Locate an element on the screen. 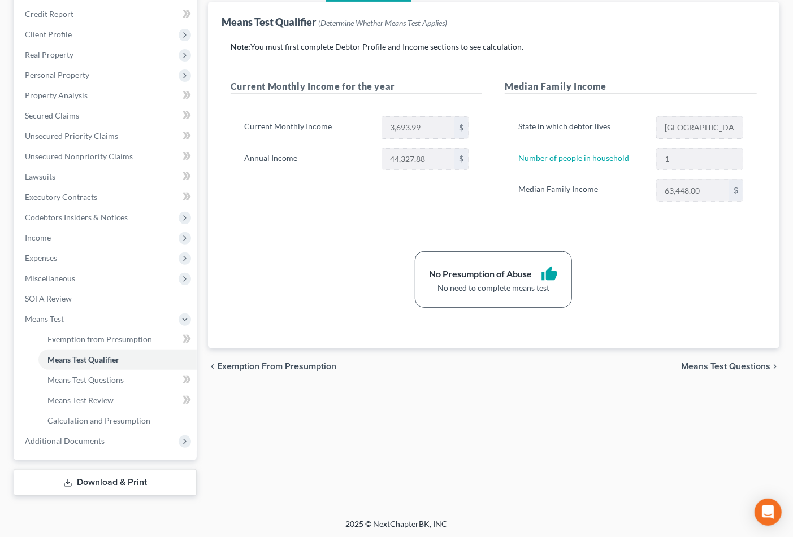 The width and height of the screenshot is (793, 537). span: Calculation and Presumption is located at coordinates (99, 420).